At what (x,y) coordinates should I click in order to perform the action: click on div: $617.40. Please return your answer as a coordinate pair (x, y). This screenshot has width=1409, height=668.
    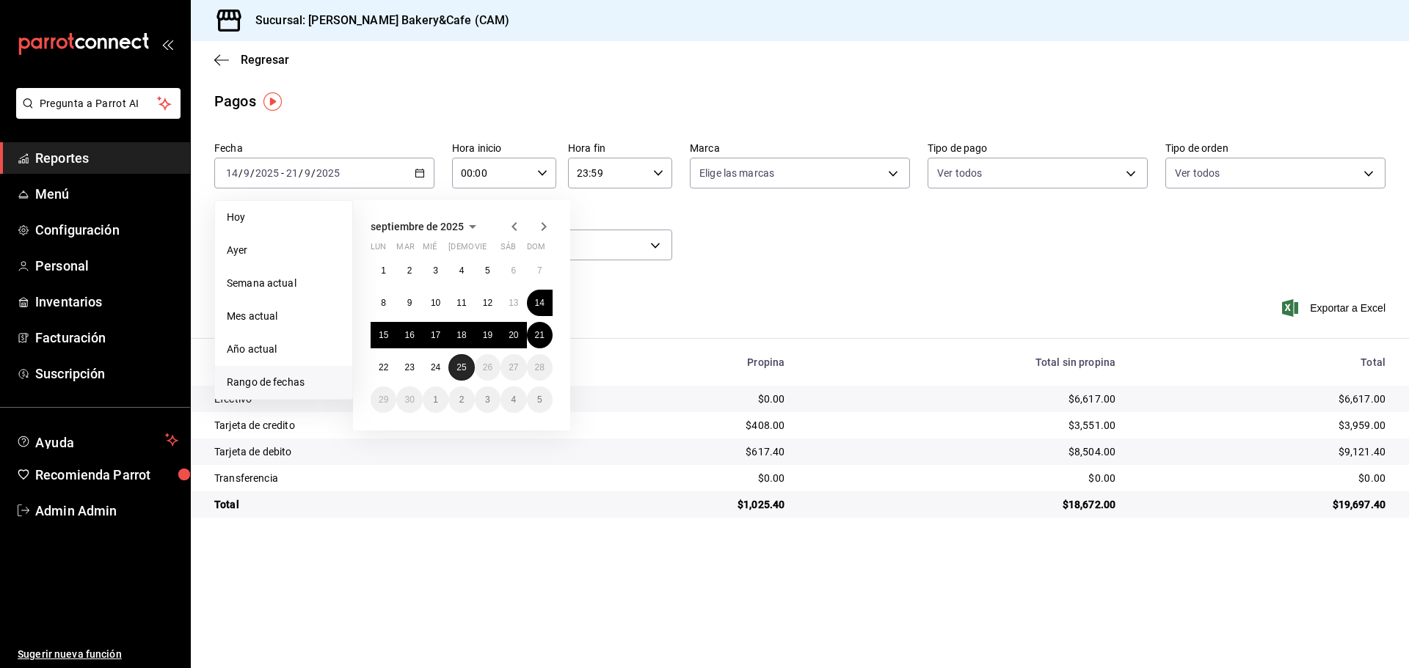
    Looking at the image, I should click on (684, 452).